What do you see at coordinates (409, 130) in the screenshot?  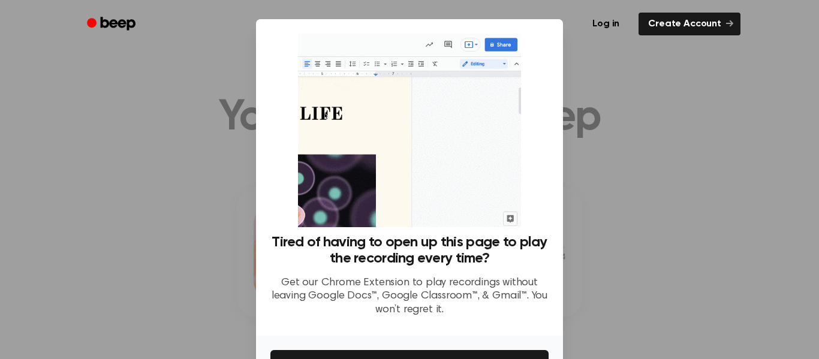 I see `img: Beep extension in action` at bounding box center [409, 130].